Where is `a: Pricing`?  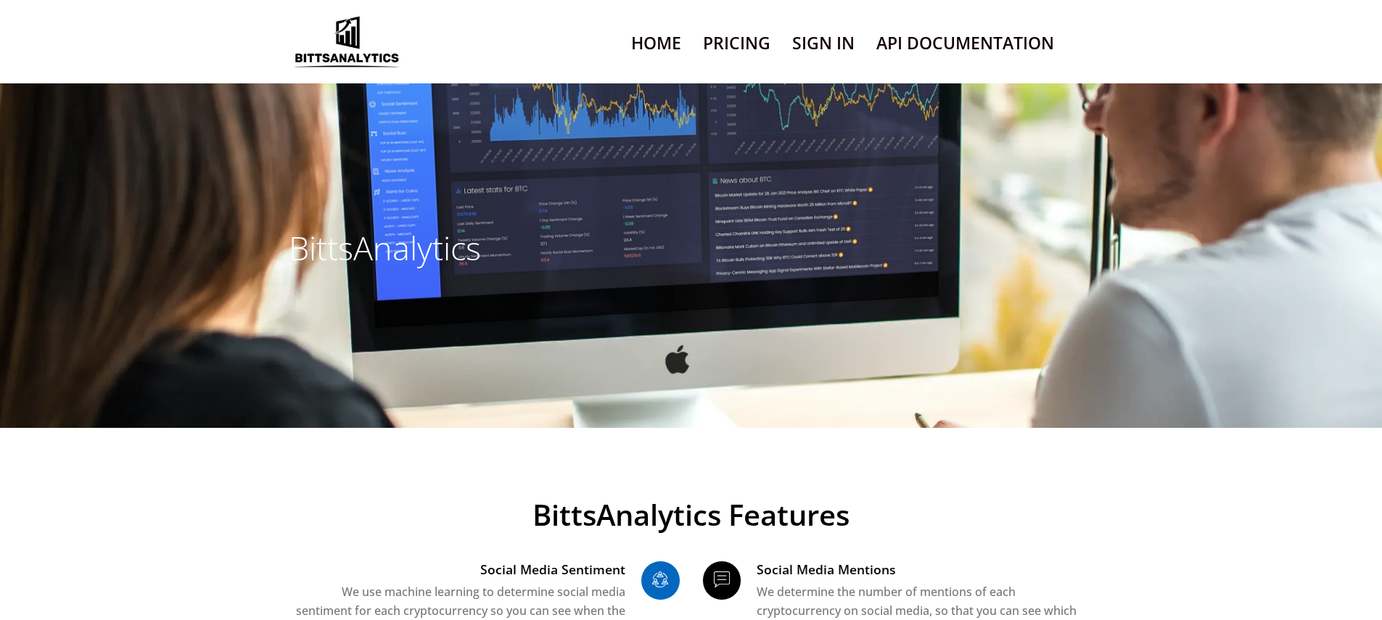
a: Pricing is located at coordinates (736, 43).